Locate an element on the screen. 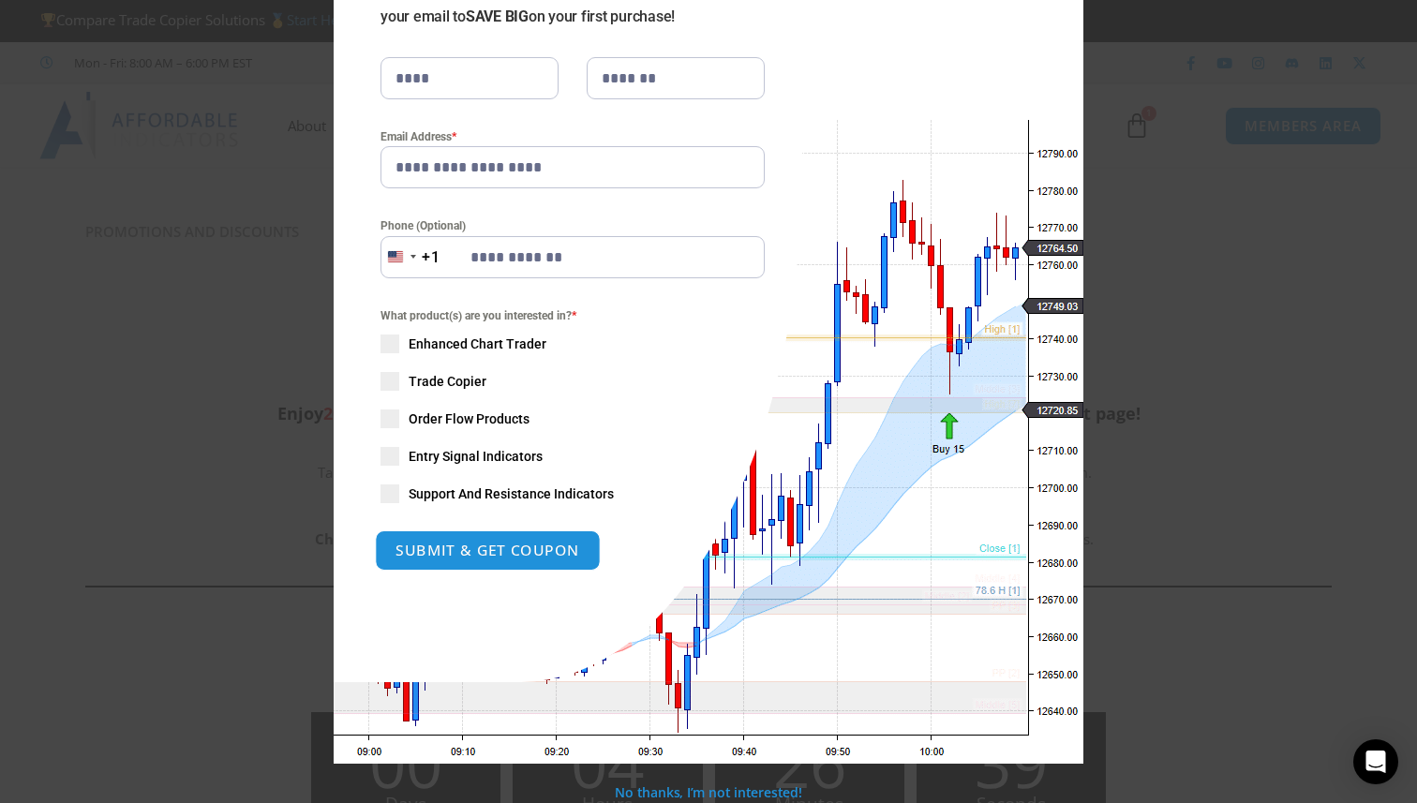 The height and width of the screenshot is (803, 1417). span: Order Flow Products is located at coordinates (469, 419).